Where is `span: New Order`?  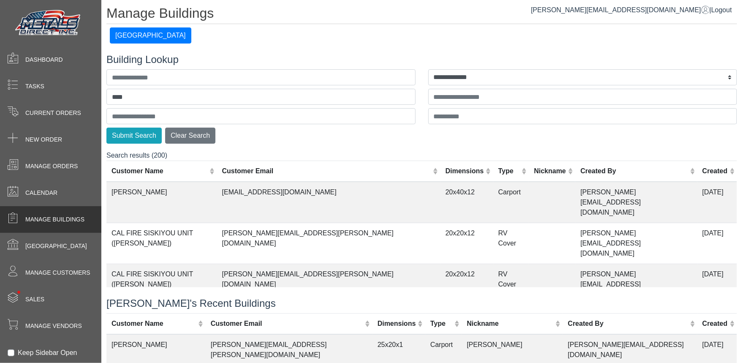 span: New Order is located at coordinates (43, 139).